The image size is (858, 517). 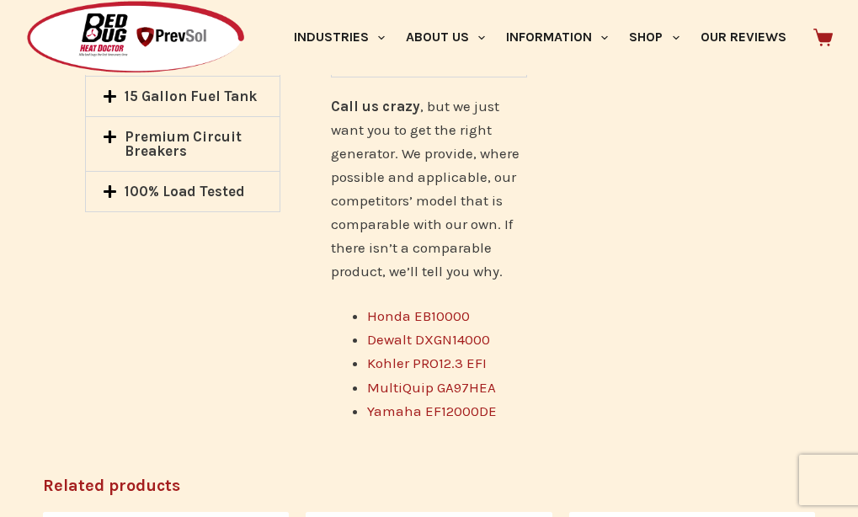 What do you see at coordinates (427, 363) in the screenshot?
I see `span: Kohler PRO12.3 EFI` at bounding box center [427, 363].